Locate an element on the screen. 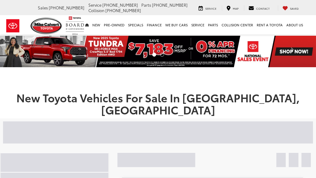  img: Mike Calvert Toyota is located at coordinates (47, 26).